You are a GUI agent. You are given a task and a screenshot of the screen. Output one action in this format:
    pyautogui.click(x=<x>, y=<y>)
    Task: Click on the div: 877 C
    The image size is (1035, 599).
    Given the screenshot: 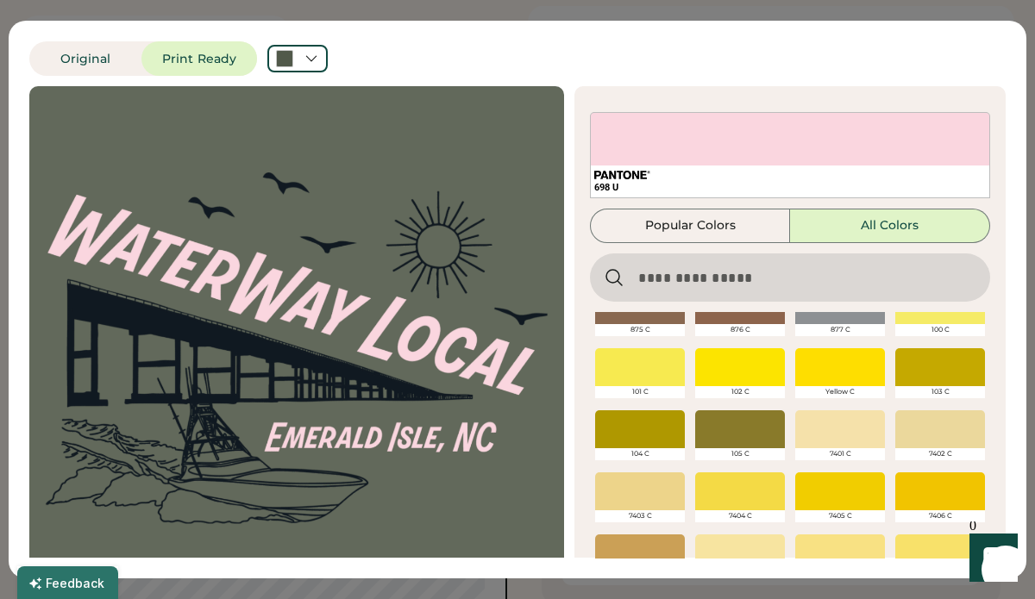 What is the action you would take?
    pyautogui.click(x=840, y=330)
    